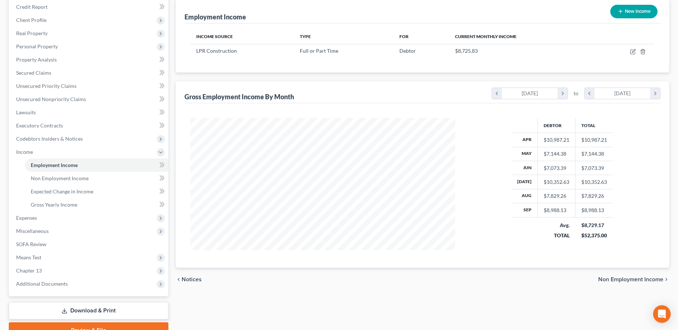  I want to click on td: $7,073.39, so click(594, 168).